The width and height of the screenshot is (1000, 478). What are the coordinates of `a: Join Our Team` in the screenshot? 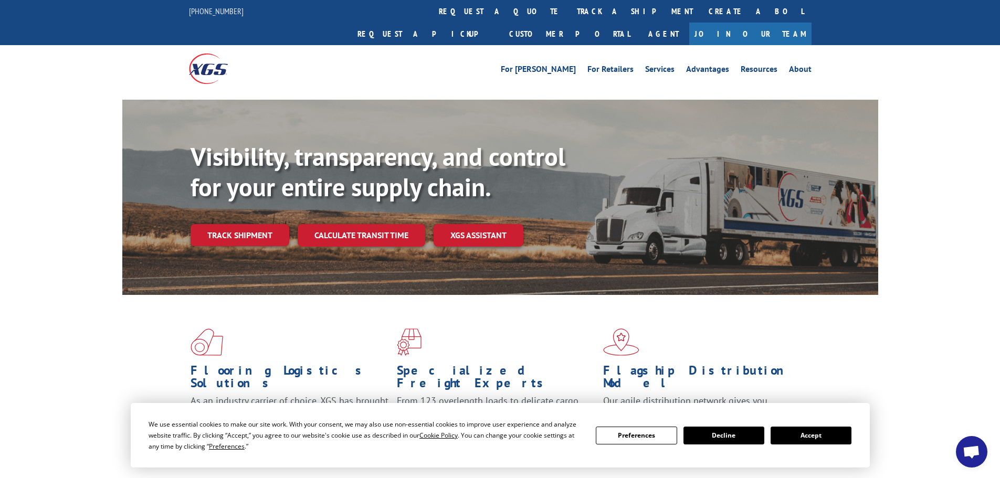 It's located at (750, 34).